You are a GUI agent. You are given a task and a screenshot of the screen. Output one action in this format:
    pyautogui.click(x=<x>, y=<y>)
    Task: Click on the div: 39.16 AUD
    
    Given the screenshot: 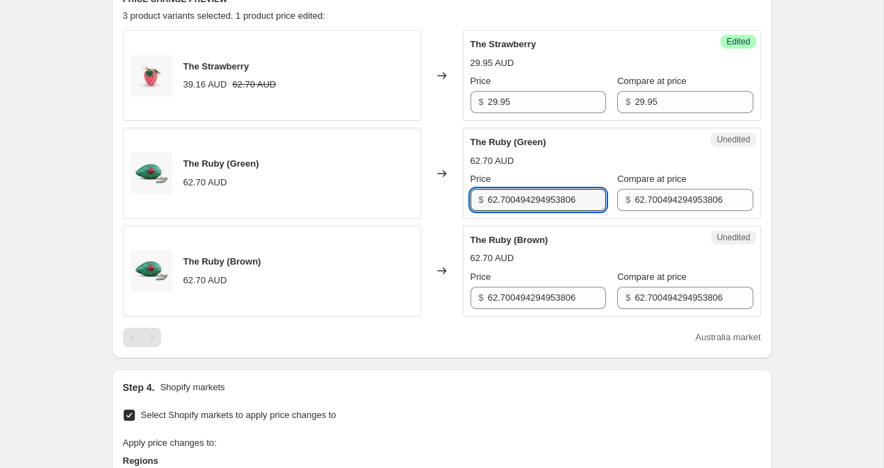 What is the action you would take?
    pyautogui.click(x=205, y=85)
    